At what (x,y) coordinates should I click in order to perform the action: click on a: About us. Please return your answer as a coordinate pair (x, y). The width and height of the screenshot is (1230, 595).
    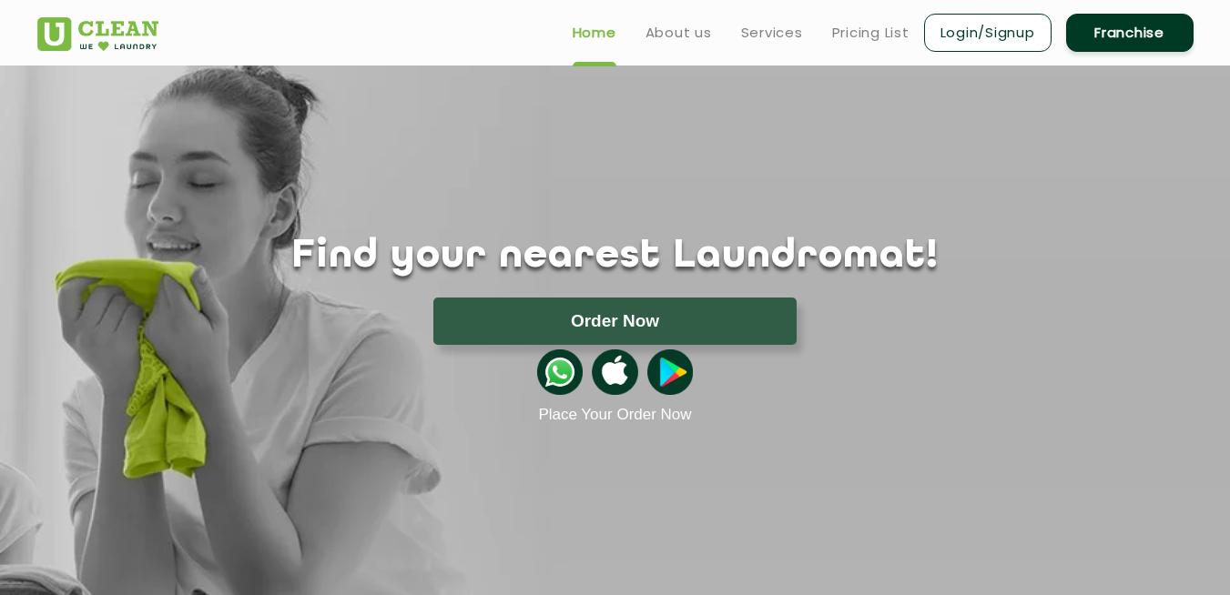
    Looking at the image, I should click on (678, 33).